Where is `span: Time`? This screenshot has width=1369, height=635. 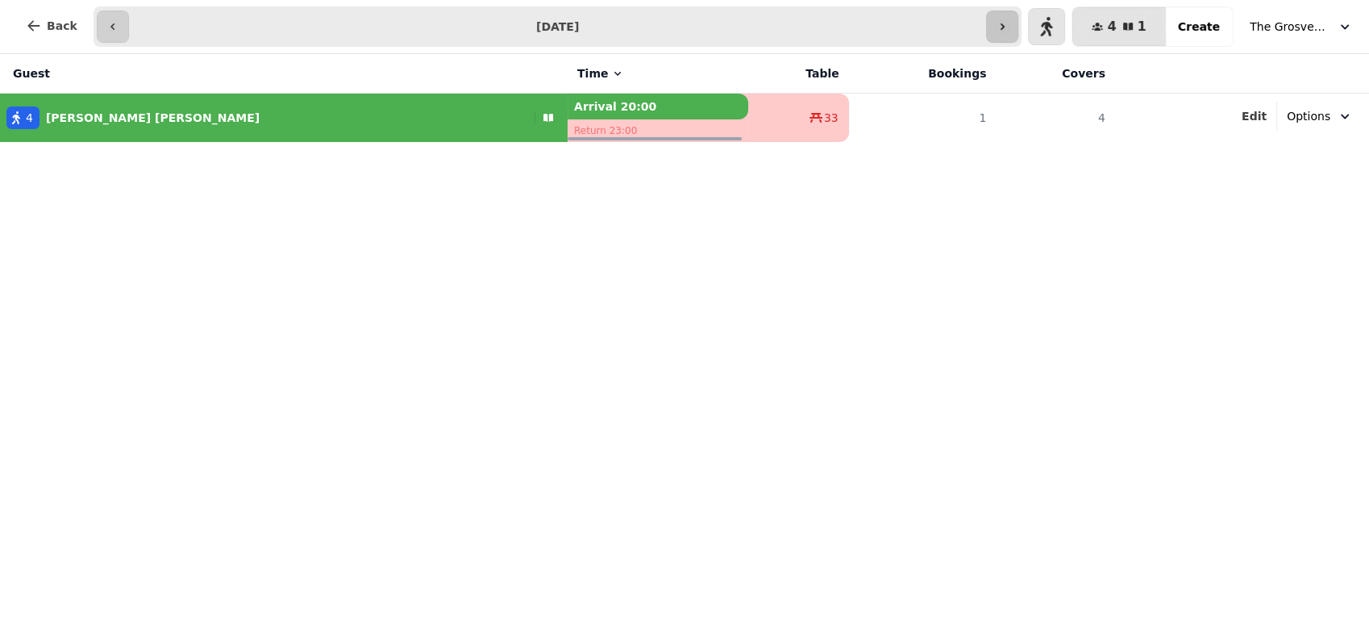 span: Time is located at coordinates (593, 73).